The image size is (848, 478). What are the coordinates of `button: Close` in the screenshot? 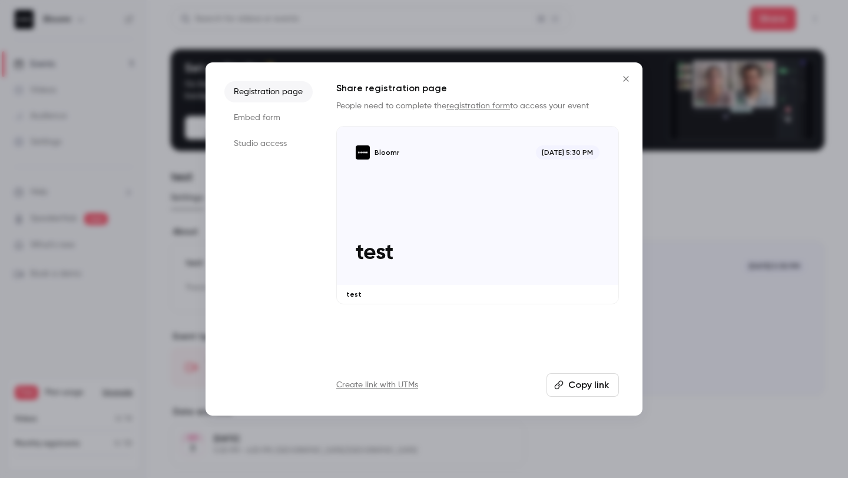 It's located at (626, 79).